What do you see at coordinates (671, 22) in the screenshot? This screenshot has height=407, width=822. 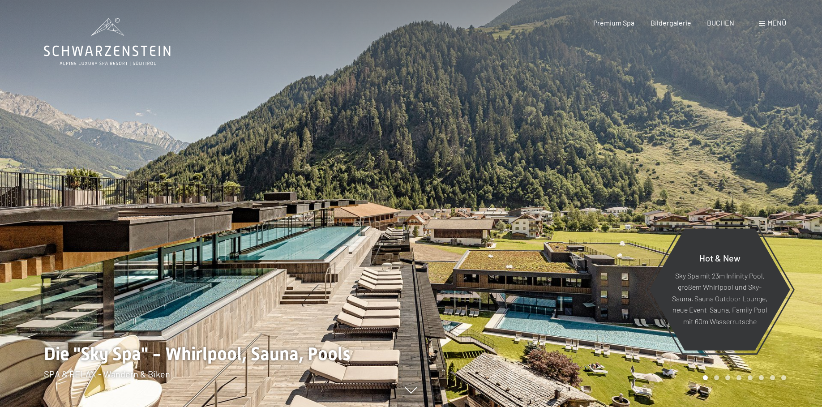 I see `span: Bildergalerie` at bounding box center [671, 22].